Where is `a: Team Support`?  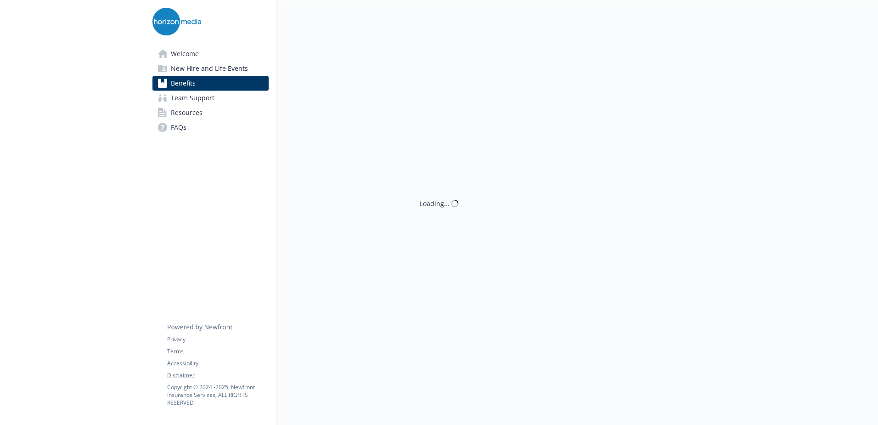
a: Team Support is located at coordinates (210, 98).